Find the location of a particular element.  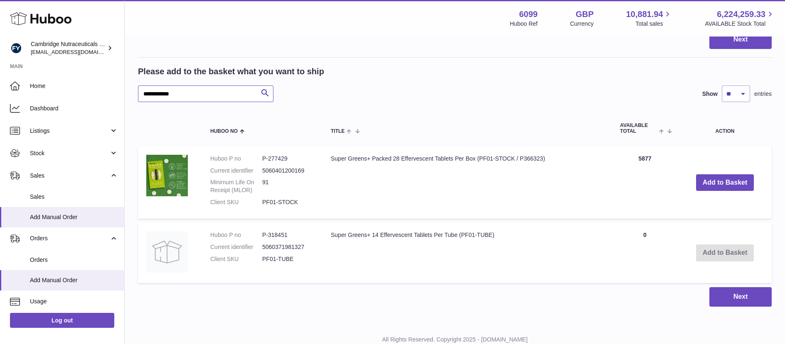

dd: P-318451 is located at coordinates (288, 235).